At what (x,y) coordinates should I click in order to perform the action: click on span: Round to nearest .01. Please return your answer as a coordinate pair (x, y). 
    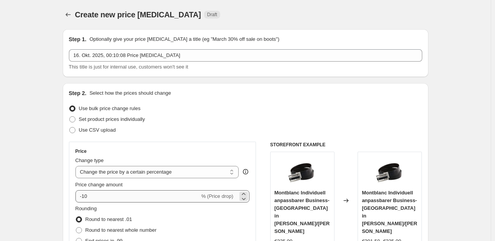
    Looking at the image, I should click on (109, 219).